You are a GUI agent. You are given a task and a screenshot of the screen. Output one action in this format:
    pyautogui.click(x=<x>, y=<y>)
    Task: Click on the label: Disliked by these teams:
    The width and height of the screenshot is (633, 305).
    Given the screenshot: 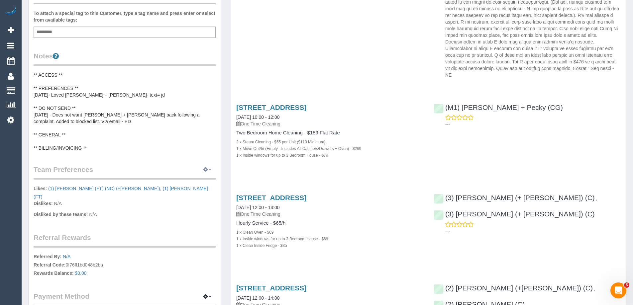 What is the action you would take?
    pyautogui.click(x=60, y=215)
    